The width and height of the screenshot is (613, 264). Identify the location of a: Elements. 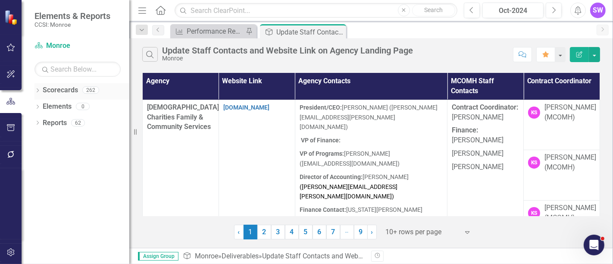
(57, 106).